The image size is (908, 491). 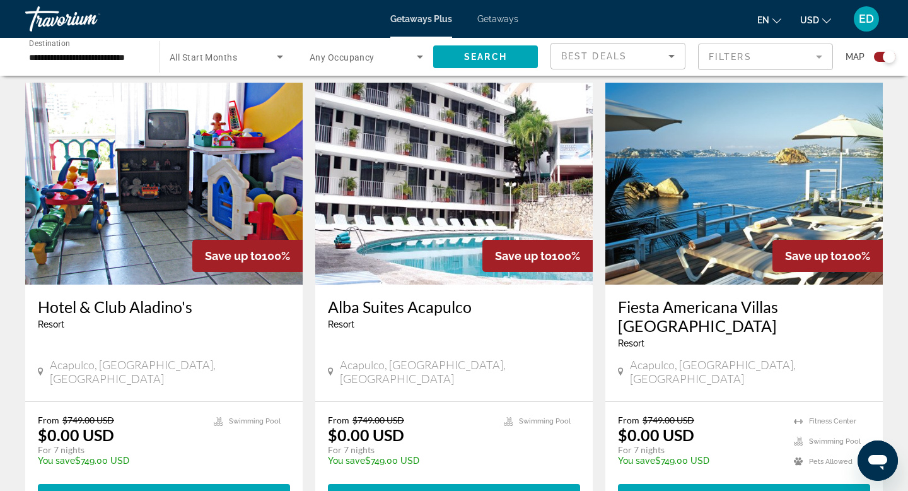 What do you see at coordinates (164, 307) in the screenshot?
I see `a: Hotel & Club Aladino's` at bounding box center [164, 307].